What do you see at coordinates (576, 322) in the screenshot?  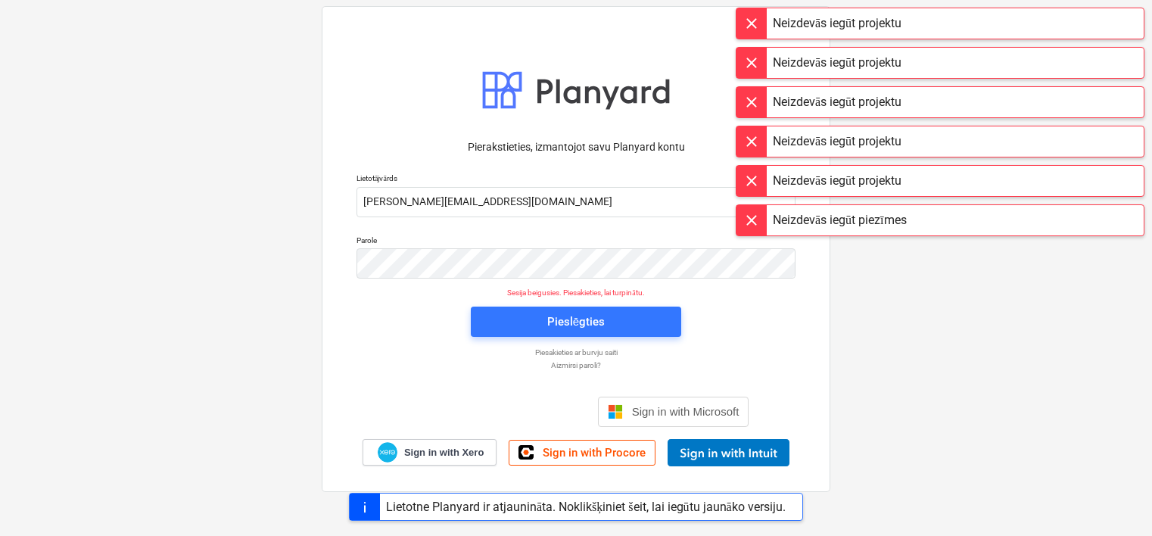 I see `button: Pieslēgties` at bounding box center [576, 322].